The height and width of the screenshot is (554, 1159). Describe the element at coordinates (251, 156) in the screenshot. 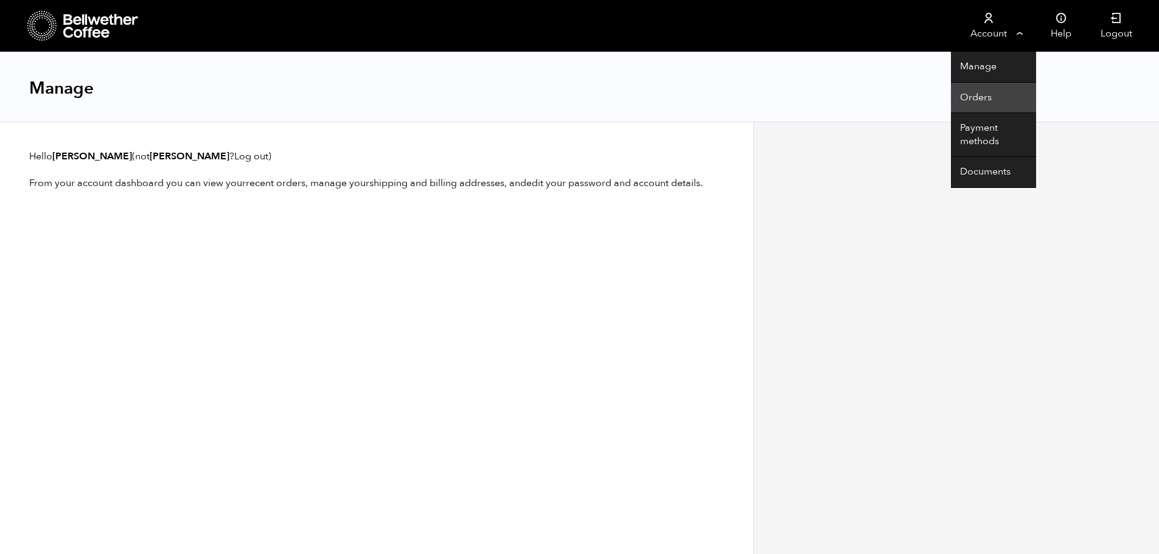

I see `a: Log out` at that location.